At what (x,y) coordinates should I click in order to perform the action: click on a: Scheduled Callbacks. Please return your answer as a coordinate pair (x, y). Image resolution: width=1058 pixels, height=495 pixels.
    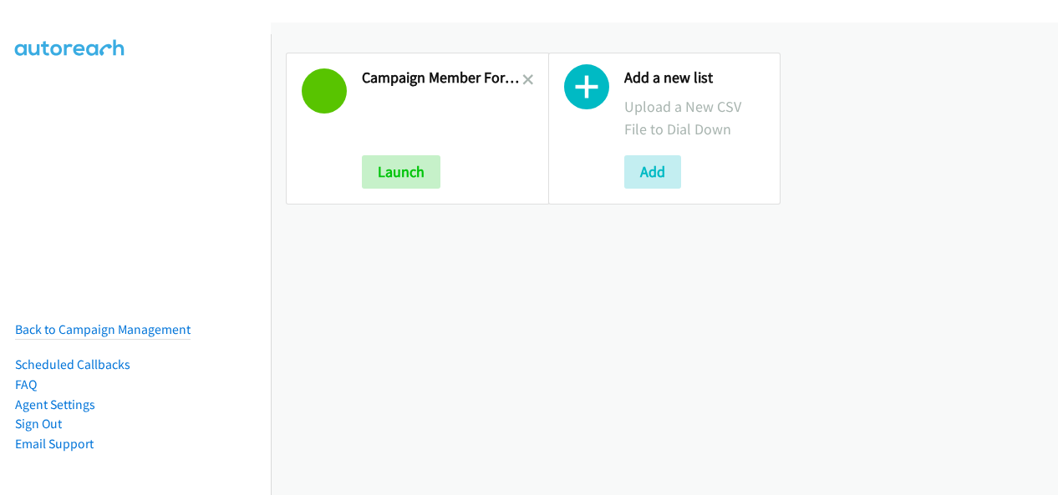
    Looking at the image, I should click on (73, 364).